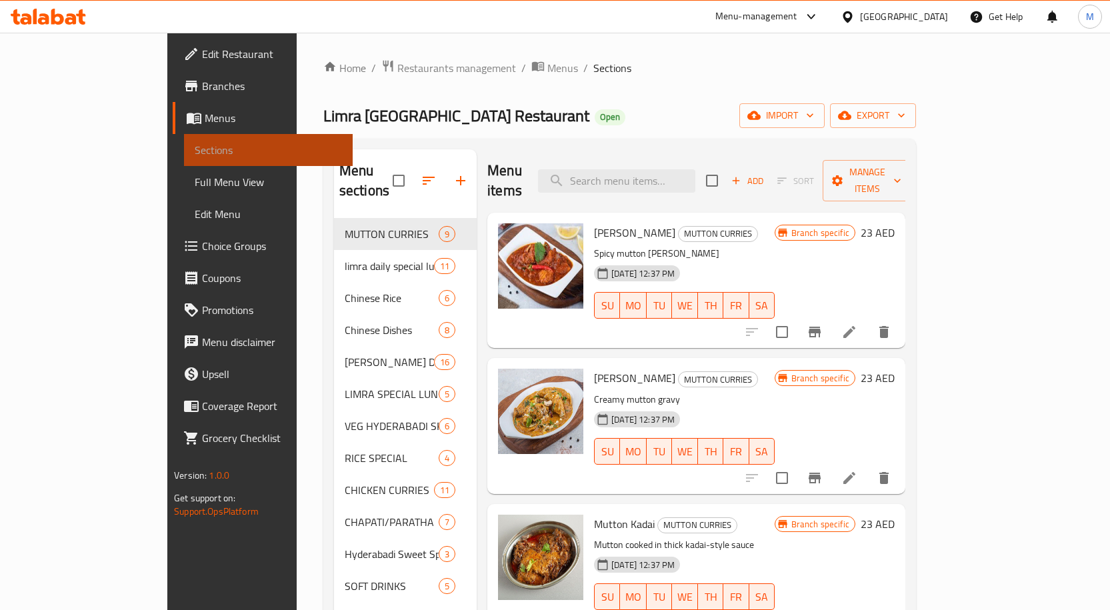 This screenshot has width=1110, height=610. Describe the element at coordinates (273, 118) in the screenshot. I see `span: Menus` at that location.